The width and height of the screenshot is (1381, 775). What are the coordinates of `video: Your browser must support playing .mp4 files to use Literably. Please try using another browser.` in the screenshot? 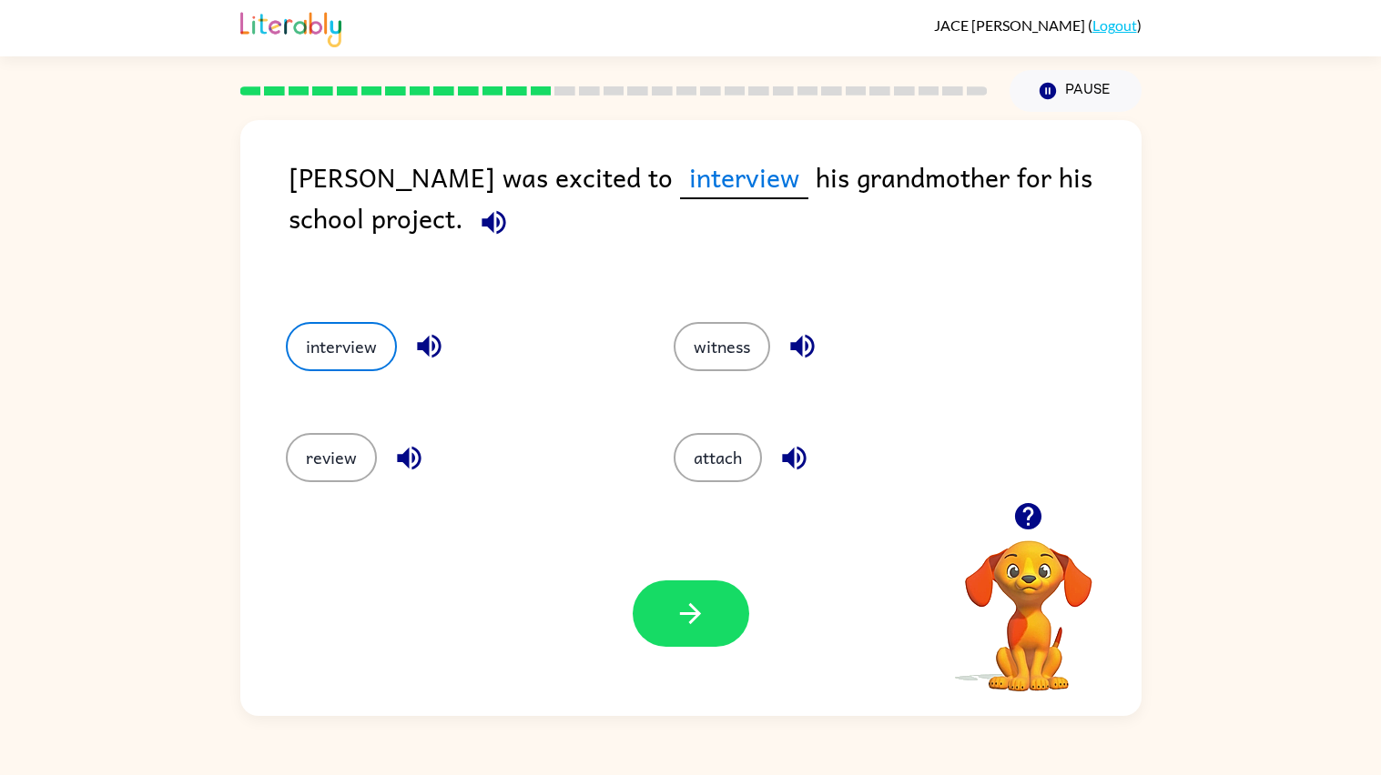 It's located at (1028, 603).